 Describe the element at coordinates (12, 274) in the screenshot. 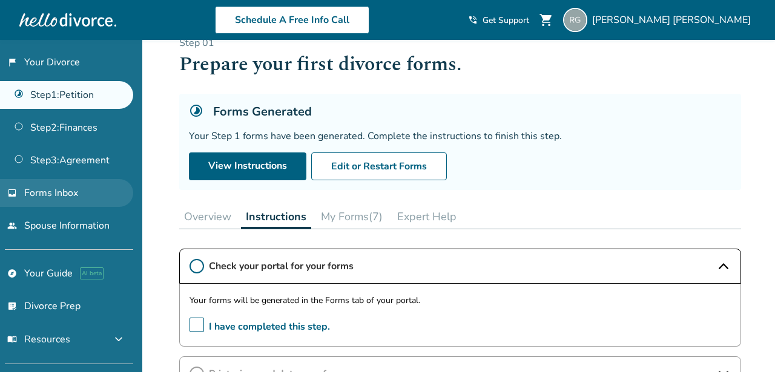

I see `span: explore` at that location.